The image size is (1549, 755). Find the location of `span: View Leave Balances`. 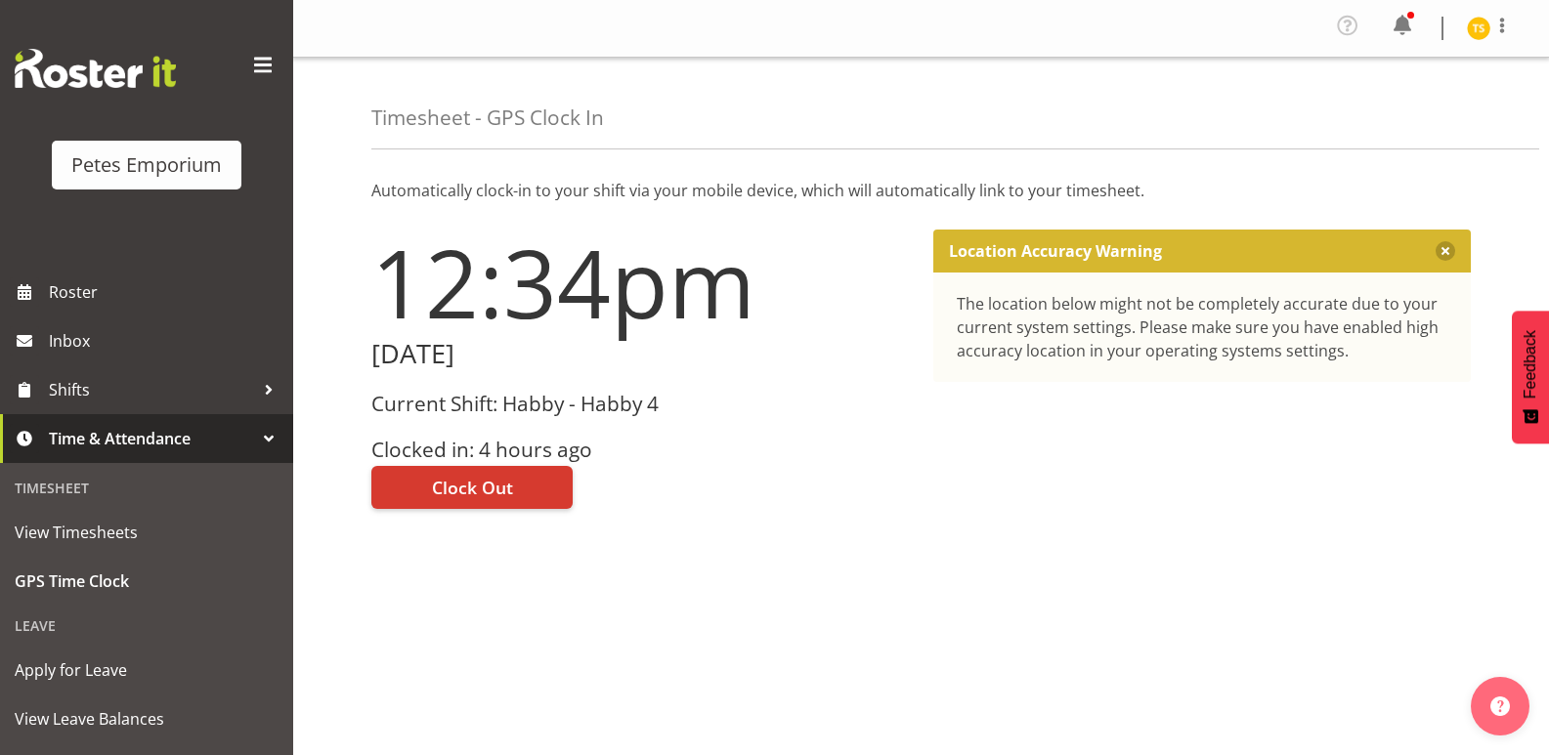

span: View Leave Balances is located at coordinates (147, 719).